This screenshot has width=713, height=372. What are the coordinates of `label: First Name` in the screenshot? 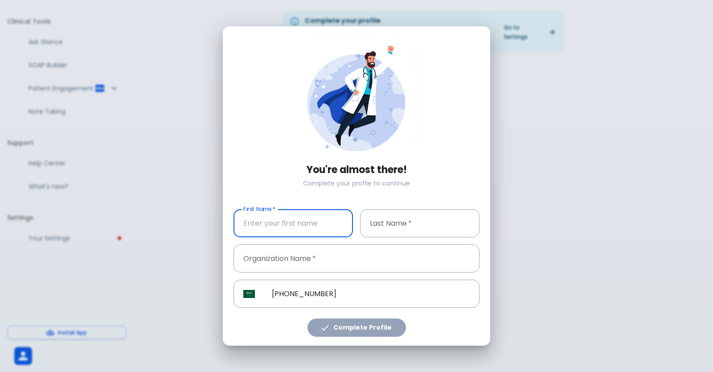 It's located at (260, 209).